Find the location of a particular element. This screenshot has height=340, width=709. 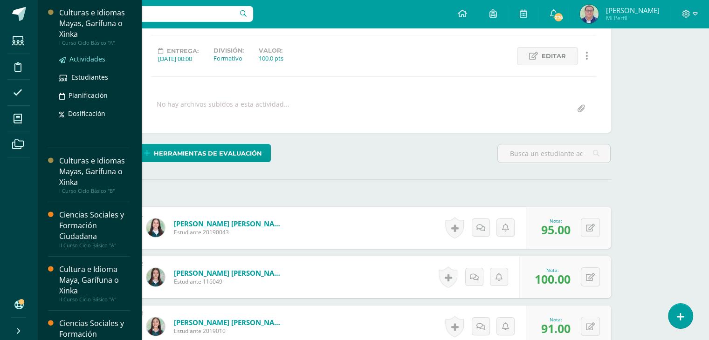

div: Formativo is located at coordinates (229, 58).